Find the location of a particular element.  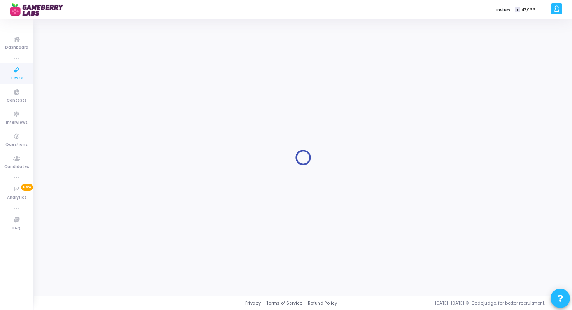

a: Refund Policy is located at coordinates (322, 303).